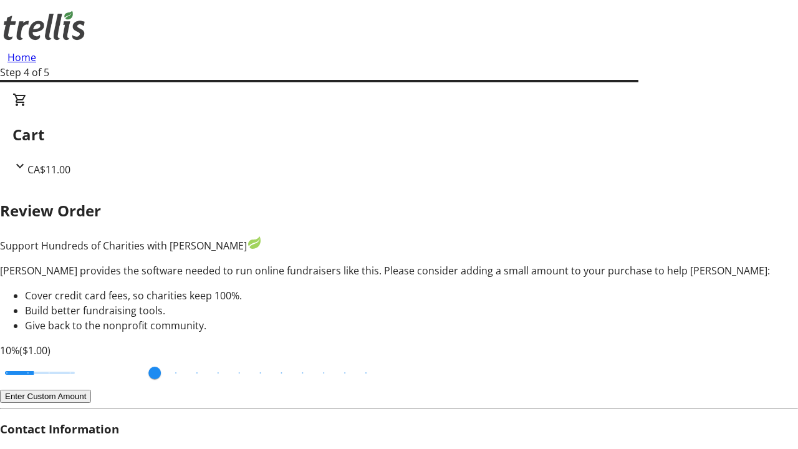 This screenshot has width=798, height=449. I want to click on li: Give back to the nonprofit community., so click(411, 325).